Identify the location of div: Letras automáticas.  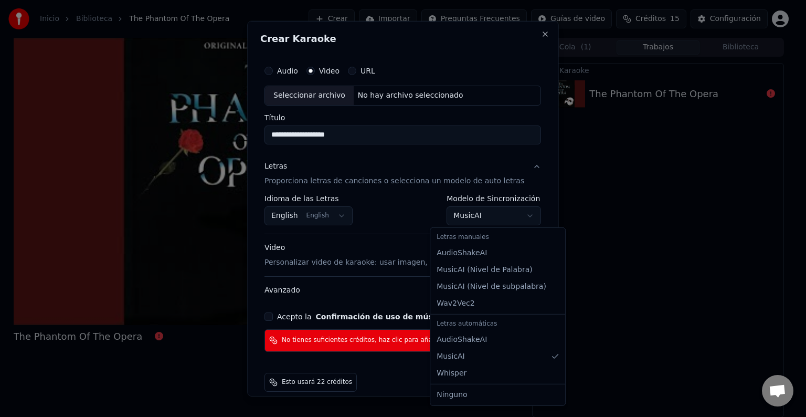
(497, 324).